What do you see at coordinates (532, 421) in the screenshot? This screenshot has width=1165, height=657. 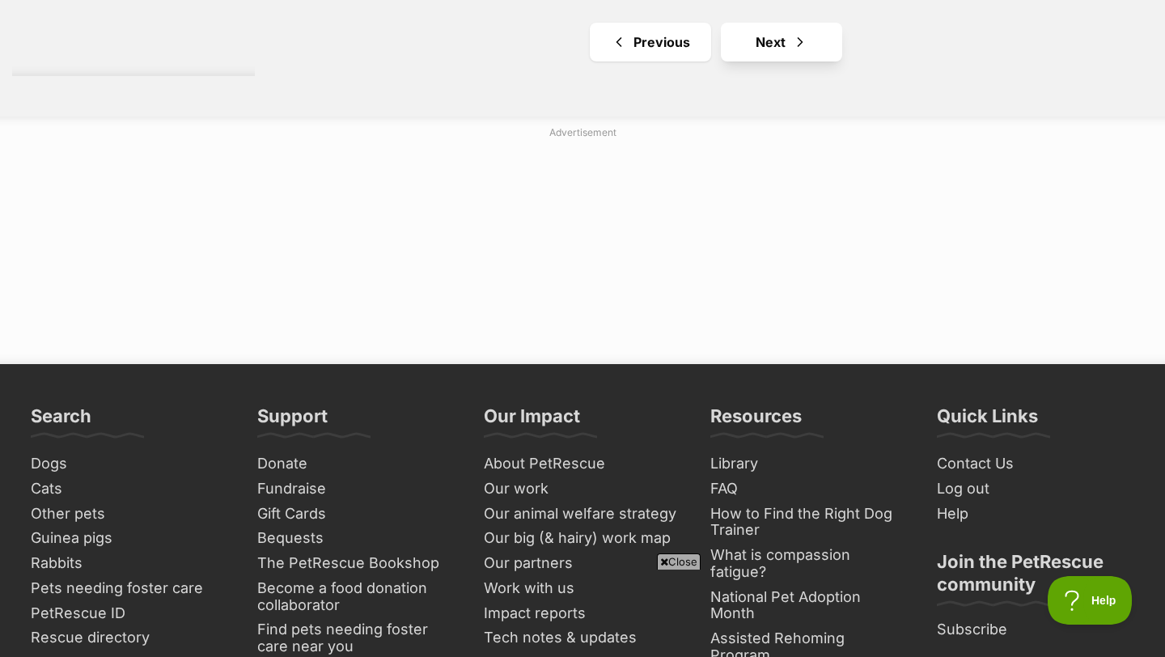 I see `h3: Our Impact` at bounding box center [532, 421].